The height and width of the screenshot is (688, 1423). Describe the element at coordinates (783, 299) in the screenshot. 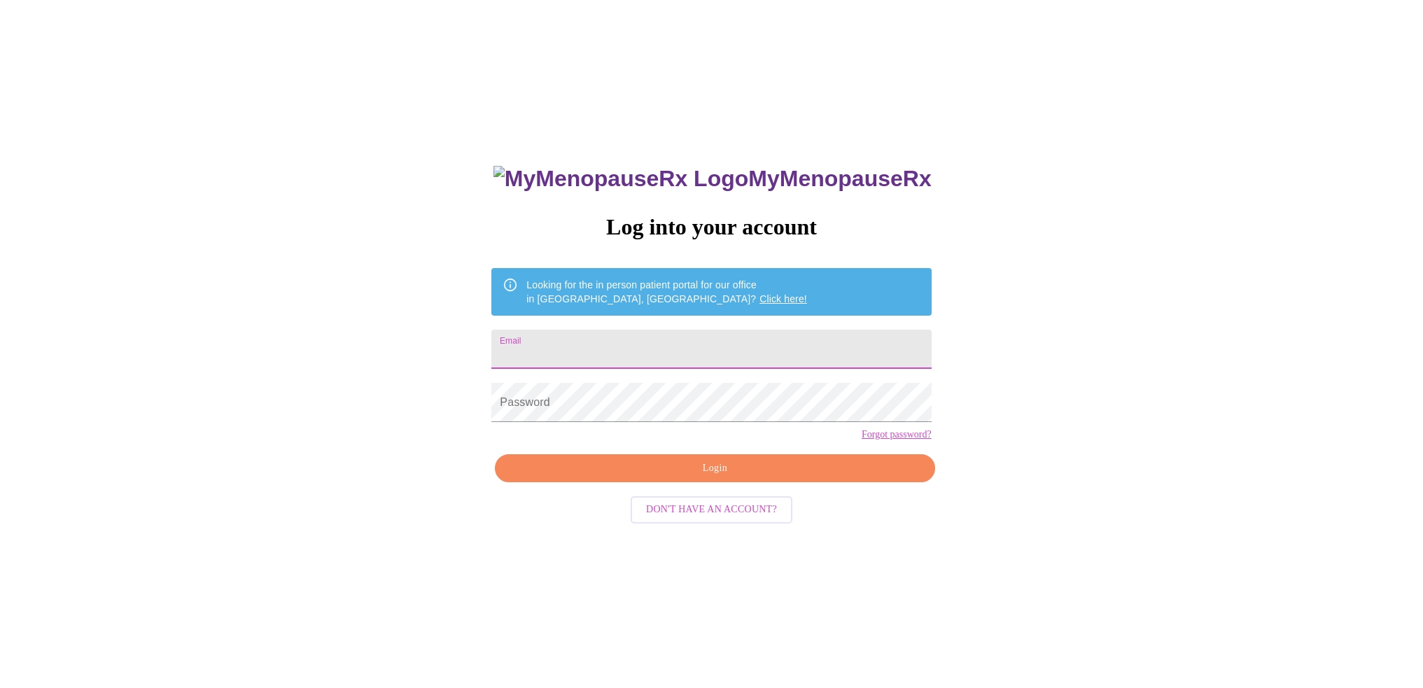

I see `a: Click here!` at that location.